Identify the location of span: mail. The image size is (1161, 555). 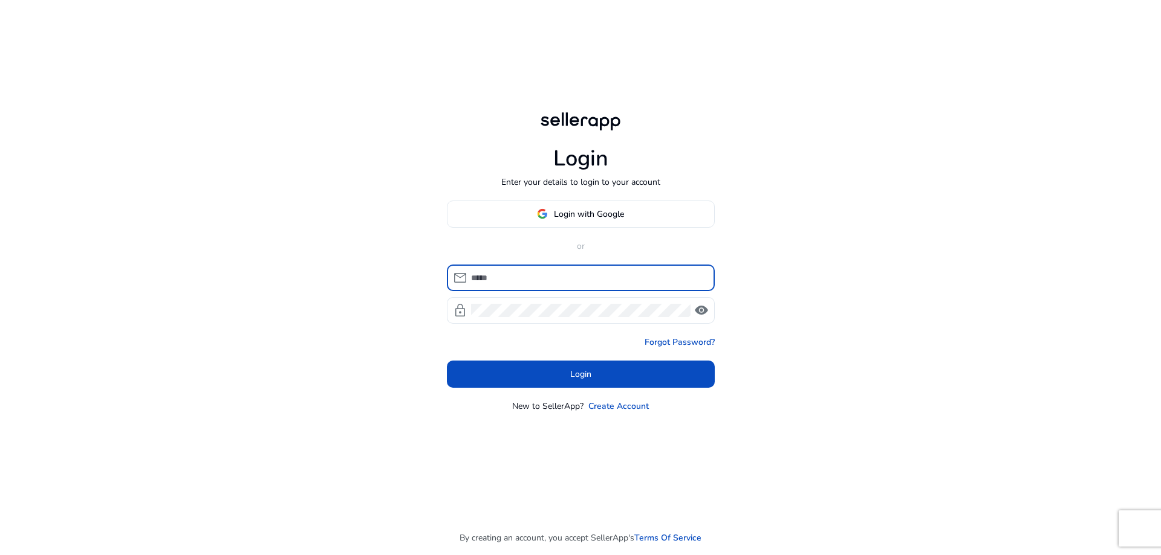
(460, 278).